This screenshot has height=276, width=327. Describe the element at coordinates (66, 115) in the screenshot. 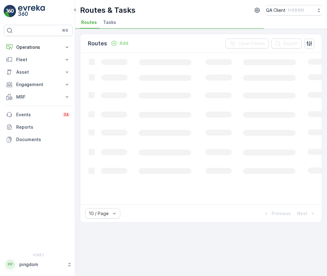

I see `p: 34` at that location.